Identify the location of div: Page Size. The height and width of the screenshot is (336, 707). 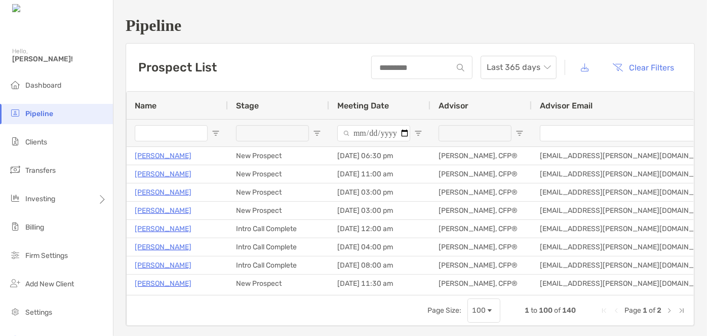
(484, 311).